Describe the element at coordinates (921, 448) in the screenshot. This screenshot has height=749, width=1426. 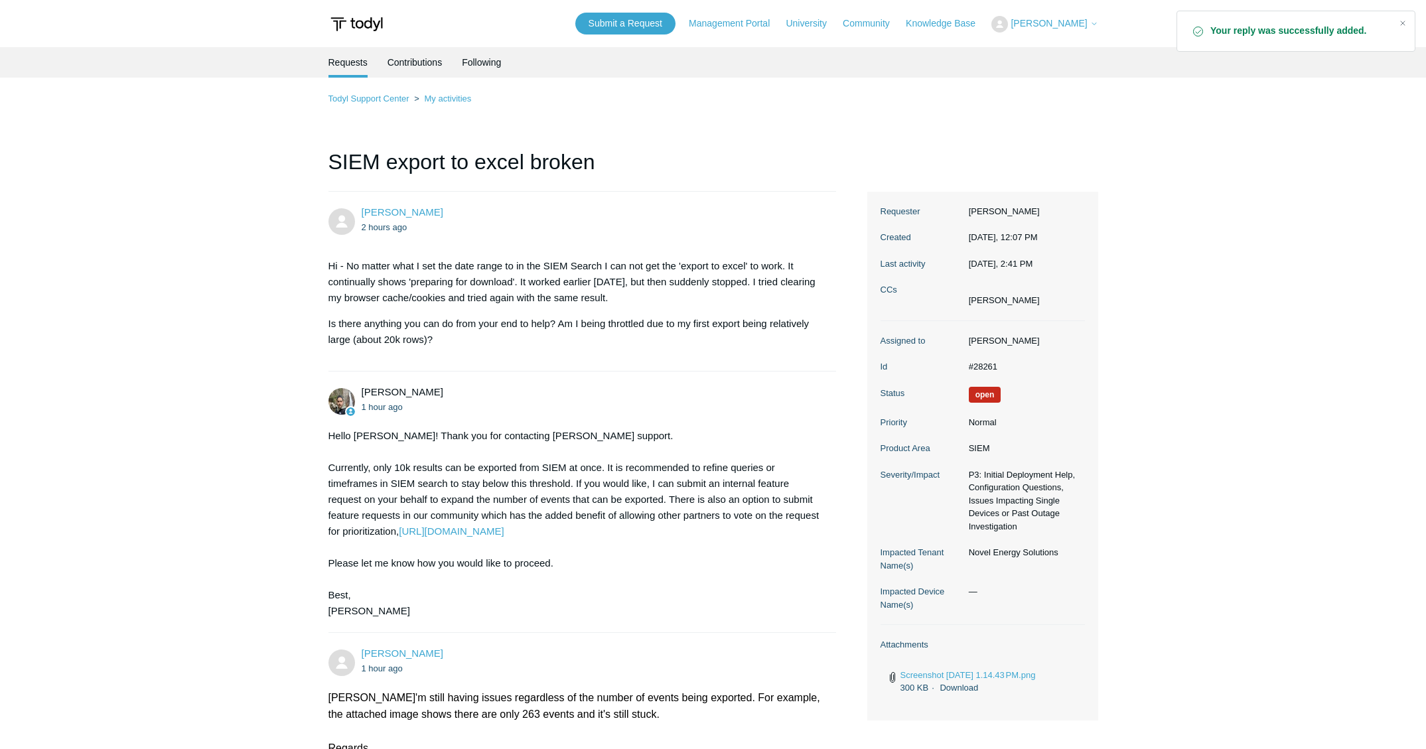
I see `dt: Product Area` at that location.